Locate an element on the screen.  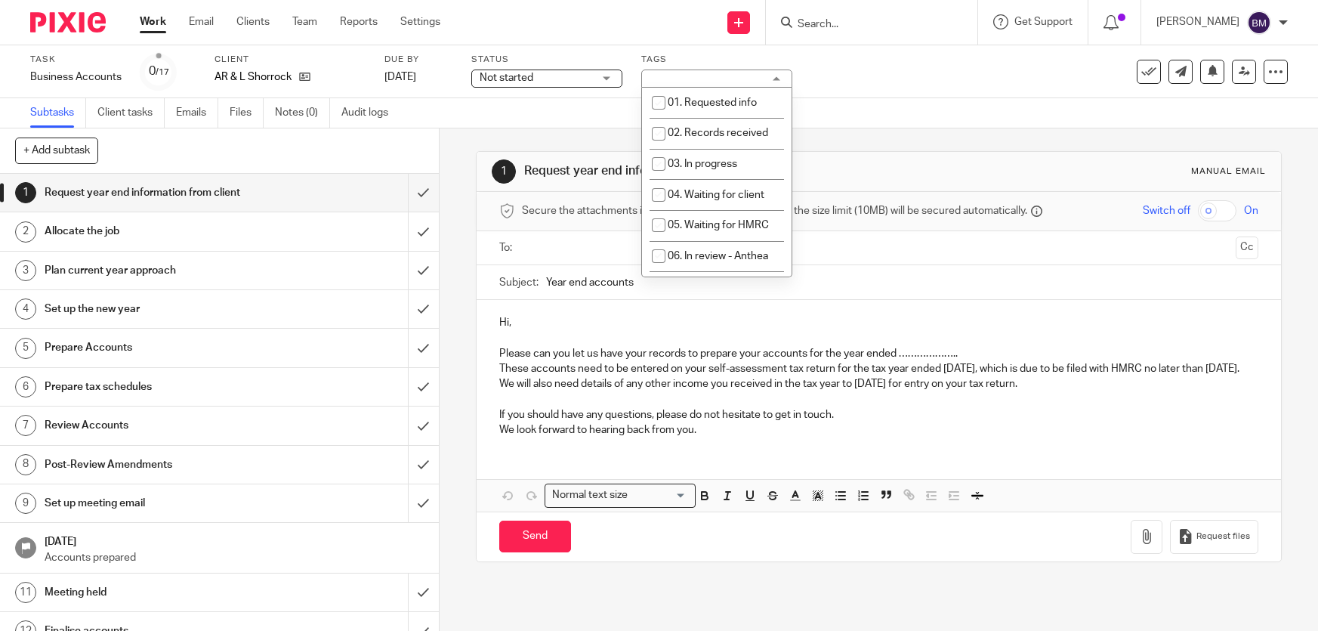
span: 03. In progress is located at coordinates (702, 164).